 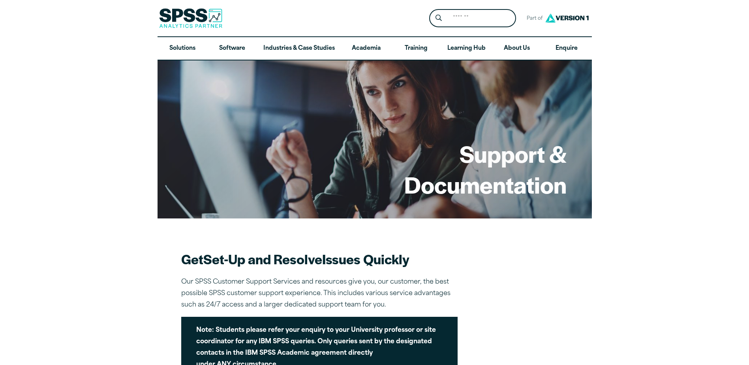 I want to click on a: Training, so click(x=416, y=49).